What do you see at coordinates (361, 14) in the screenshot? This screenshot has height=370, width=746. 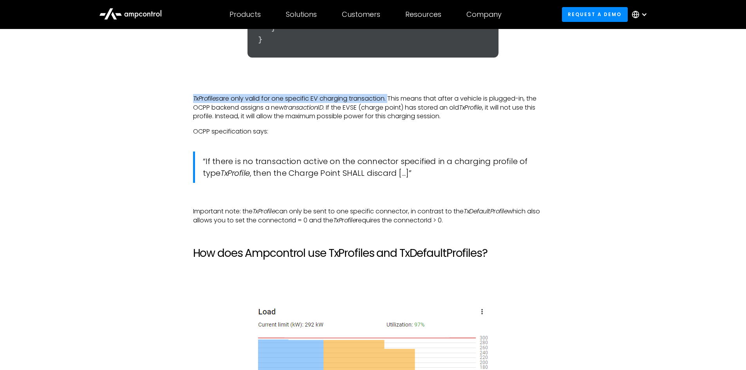 I see `div: Customers` at bounding box center [361, 14].